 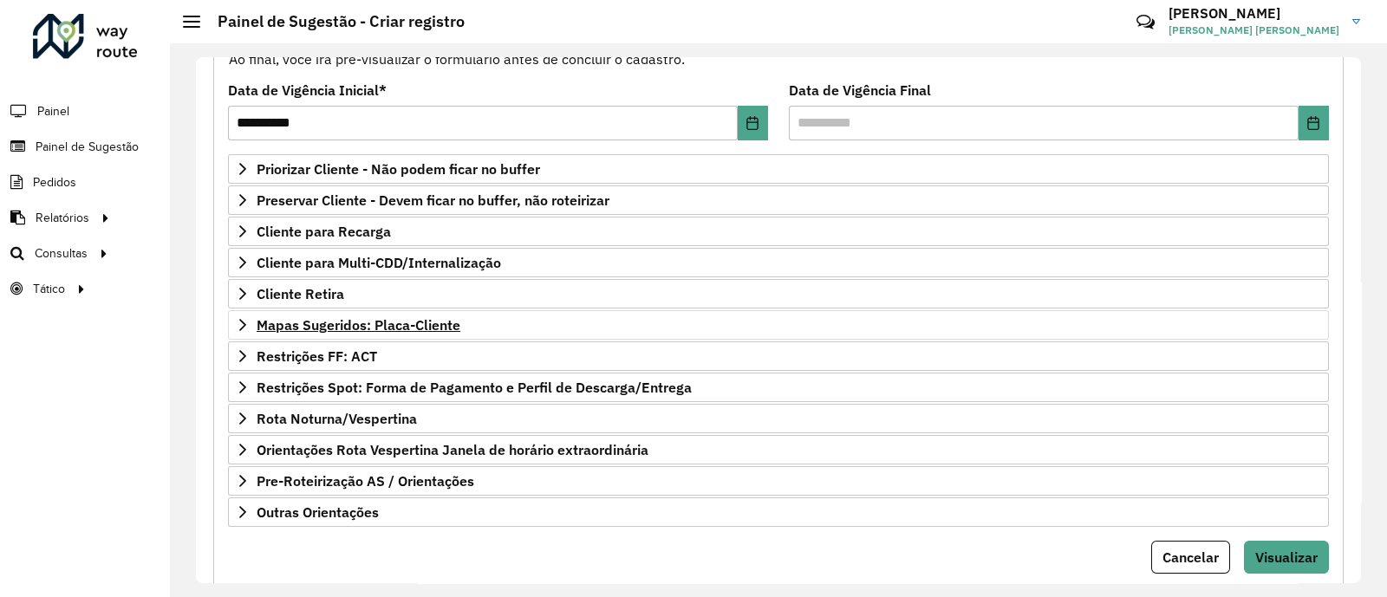 What do you see at coordinates (778, 325) in the screenshot?
I see `a: Mapas Sugeridos: Placa-Cliente` at bounding box center [778, 325].